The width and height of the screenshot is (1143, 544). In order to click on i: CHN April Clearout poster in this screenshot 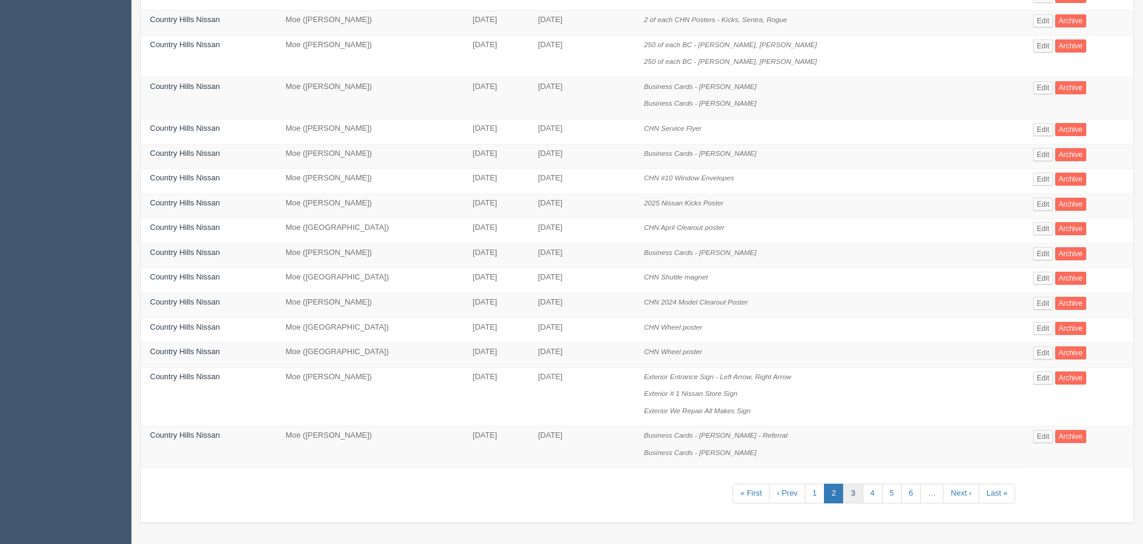, I will do `click(684, 227)`.